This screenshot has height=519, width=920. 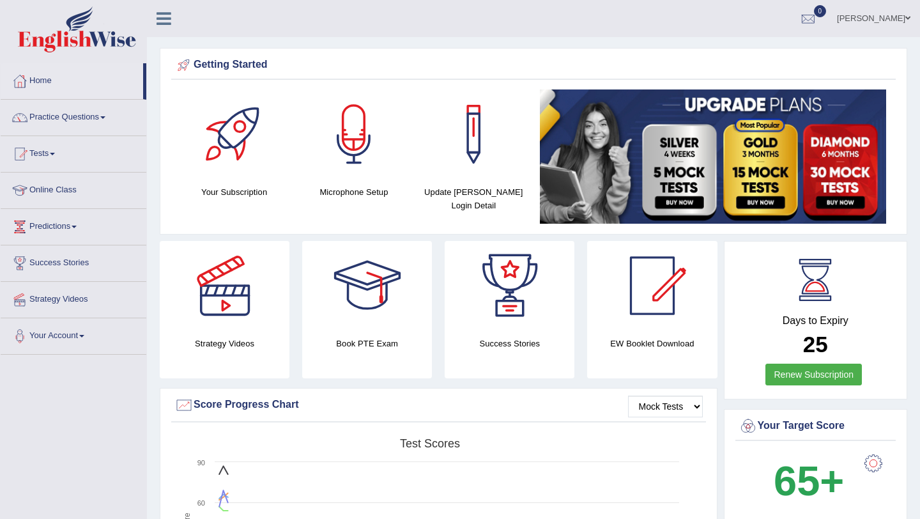 What do you see at coordinates (72, 79) in the screenshot?
I see `a: Home` at bounding box center [72, 79].